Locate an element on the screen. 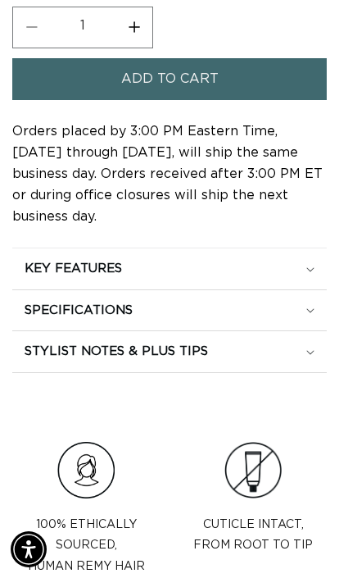 Image resolution: width=339 pixels, height=578 pixels. summary: KEY FEATURES is located at coordinates (170, 269).